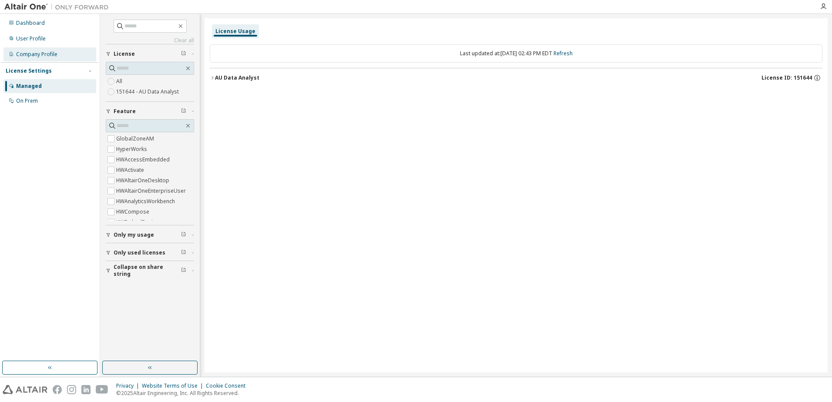 The image size is (832, 402). What do you see at coordinates (150, 253) in the screenshot?
I see `button: Only used licenses` at bounding box center [150, 253].